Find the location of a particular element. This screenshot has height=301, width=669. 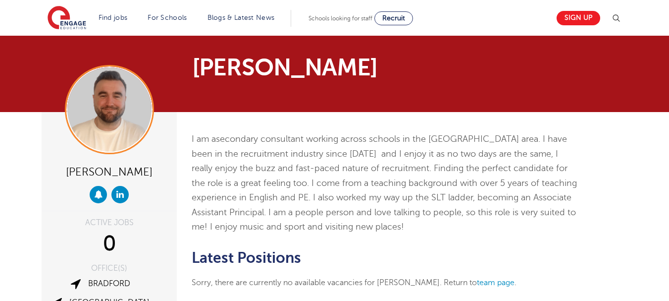

div: OFFICE(S) is located at coordinates (109, 268).